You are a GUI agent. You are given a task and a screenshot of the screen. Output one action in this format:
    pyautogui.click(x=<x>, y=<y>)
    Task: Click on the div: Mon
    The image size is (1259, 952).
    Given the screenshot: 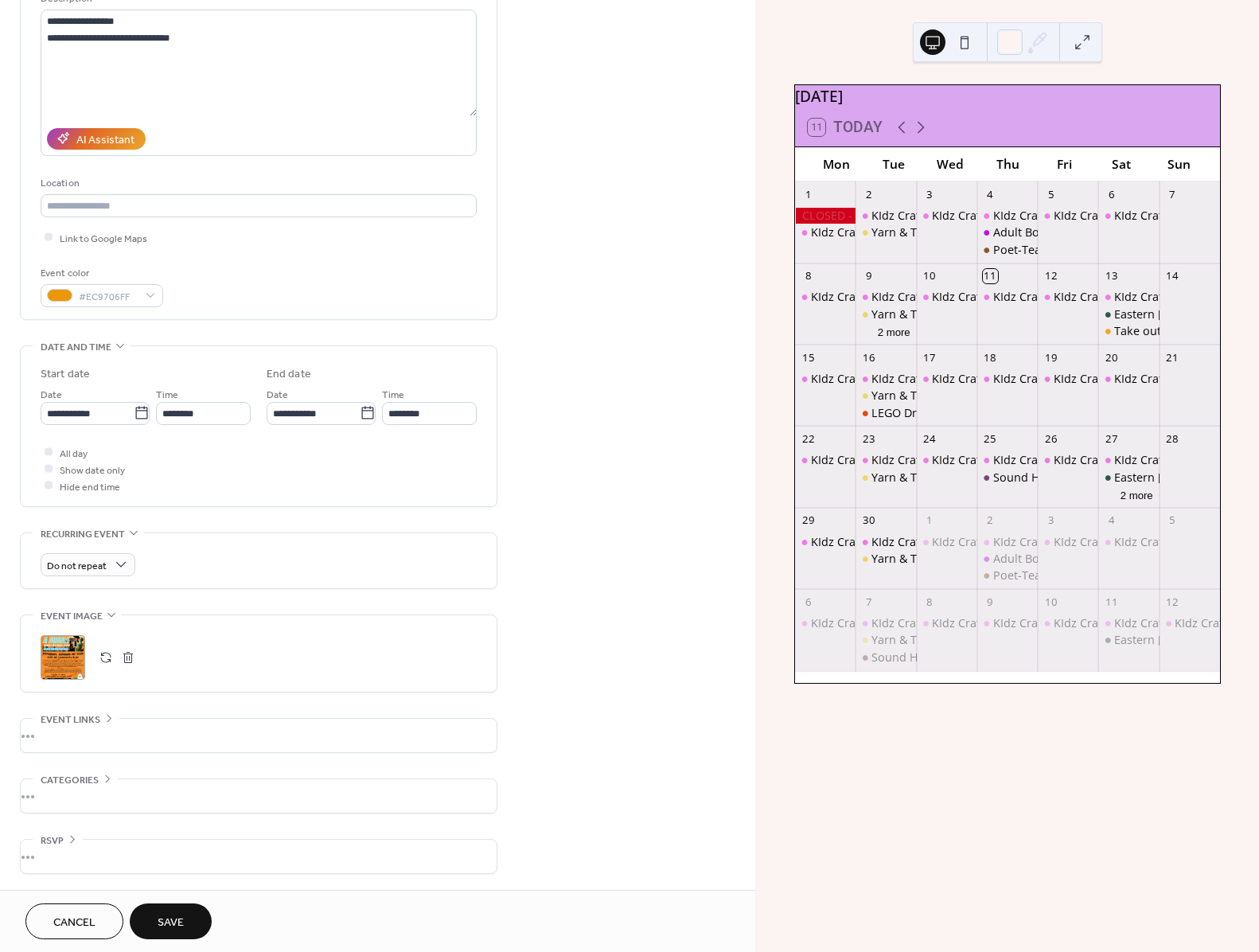 What is the action you would take?
    pyautogui.click(x=837, y=164)
    